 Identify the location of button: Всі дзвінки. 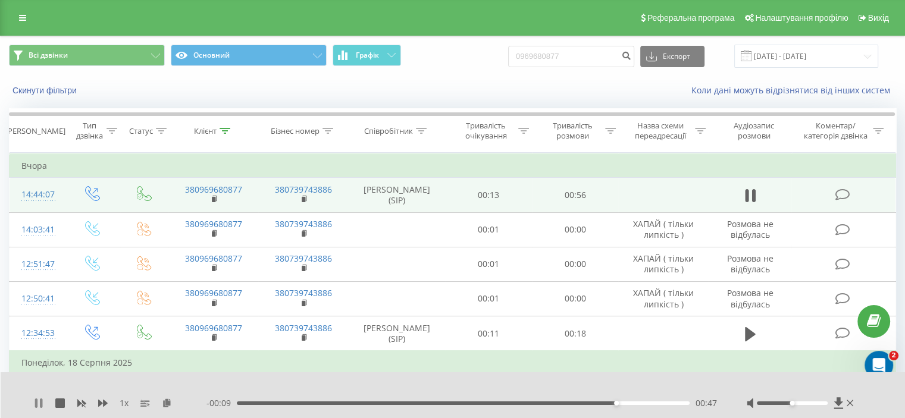
(87, 55).